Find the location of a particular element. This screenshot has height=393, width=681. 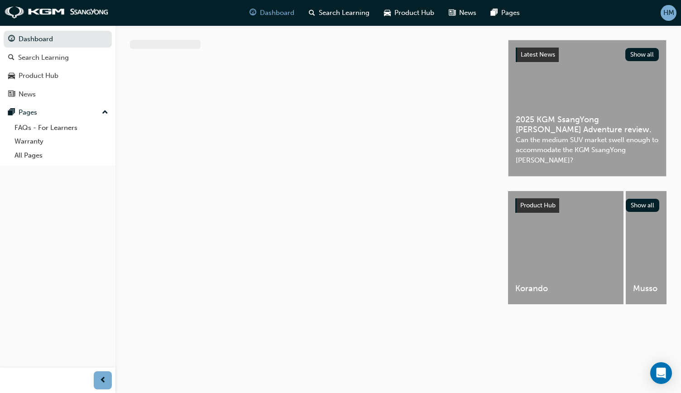

a: pages-iconPages is located at coordinates (505, 13).